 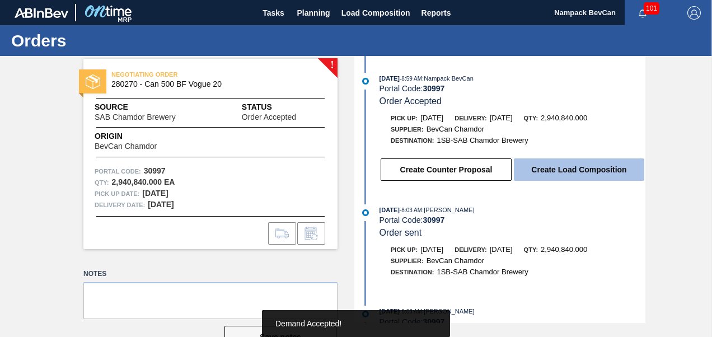 I want to click on button: Create Load Composition, so click(x=579, y=170).